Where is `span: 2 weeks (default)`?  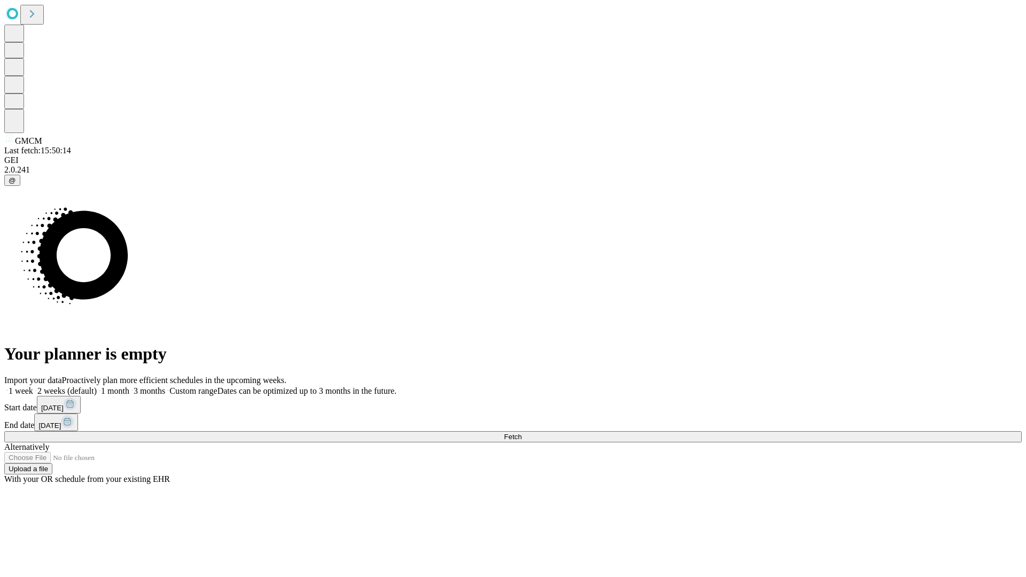 span: 2 weeks (default) is located at coordinates (67, 391).